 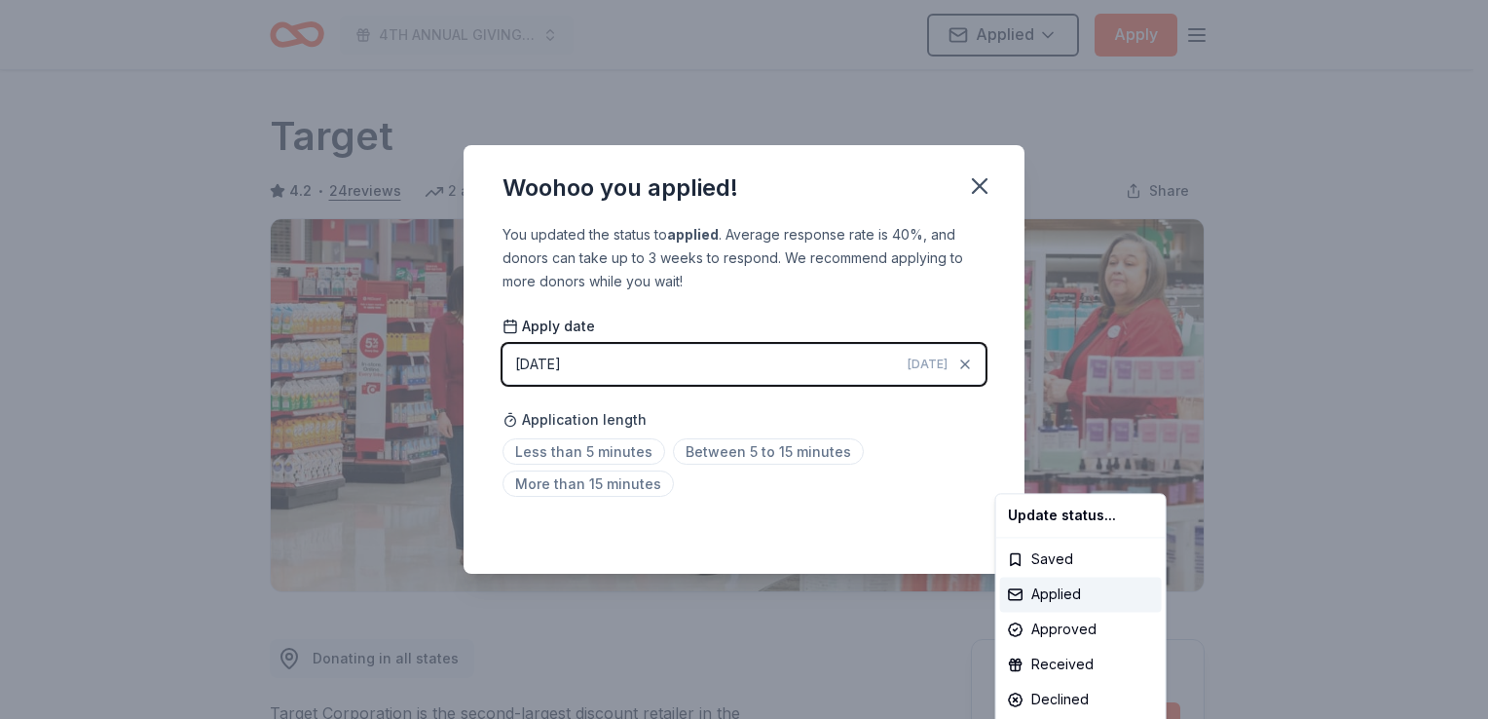 What do you see at coordinates (457, 35) in the screenshot?
I see `span: 4TH ANNUAL GIVING THANKS IN THE COMMUNITY OUTREACH` at bounding box center [457, 35].